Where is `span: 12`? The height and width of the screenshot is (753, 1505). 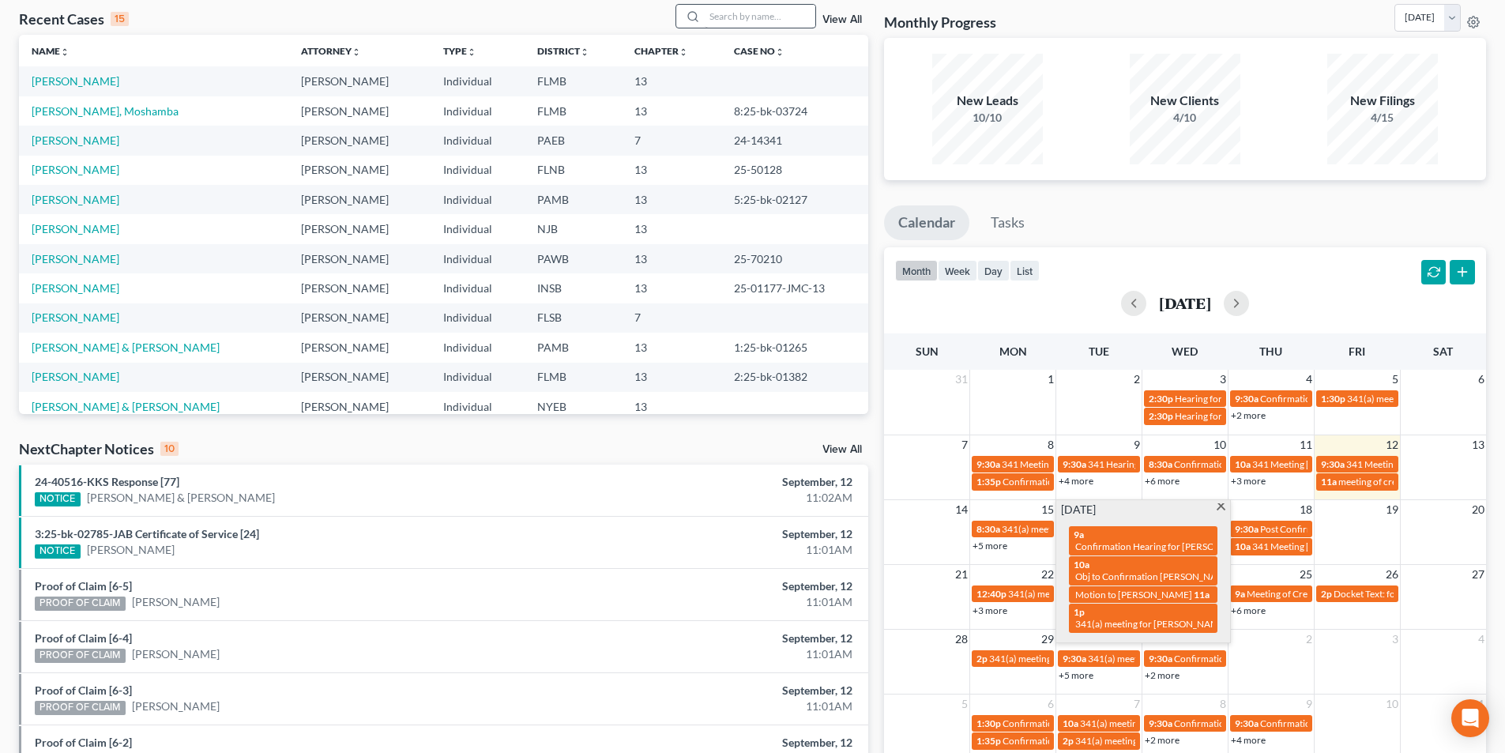 span: 12 is located at coordinates (1392, 445).